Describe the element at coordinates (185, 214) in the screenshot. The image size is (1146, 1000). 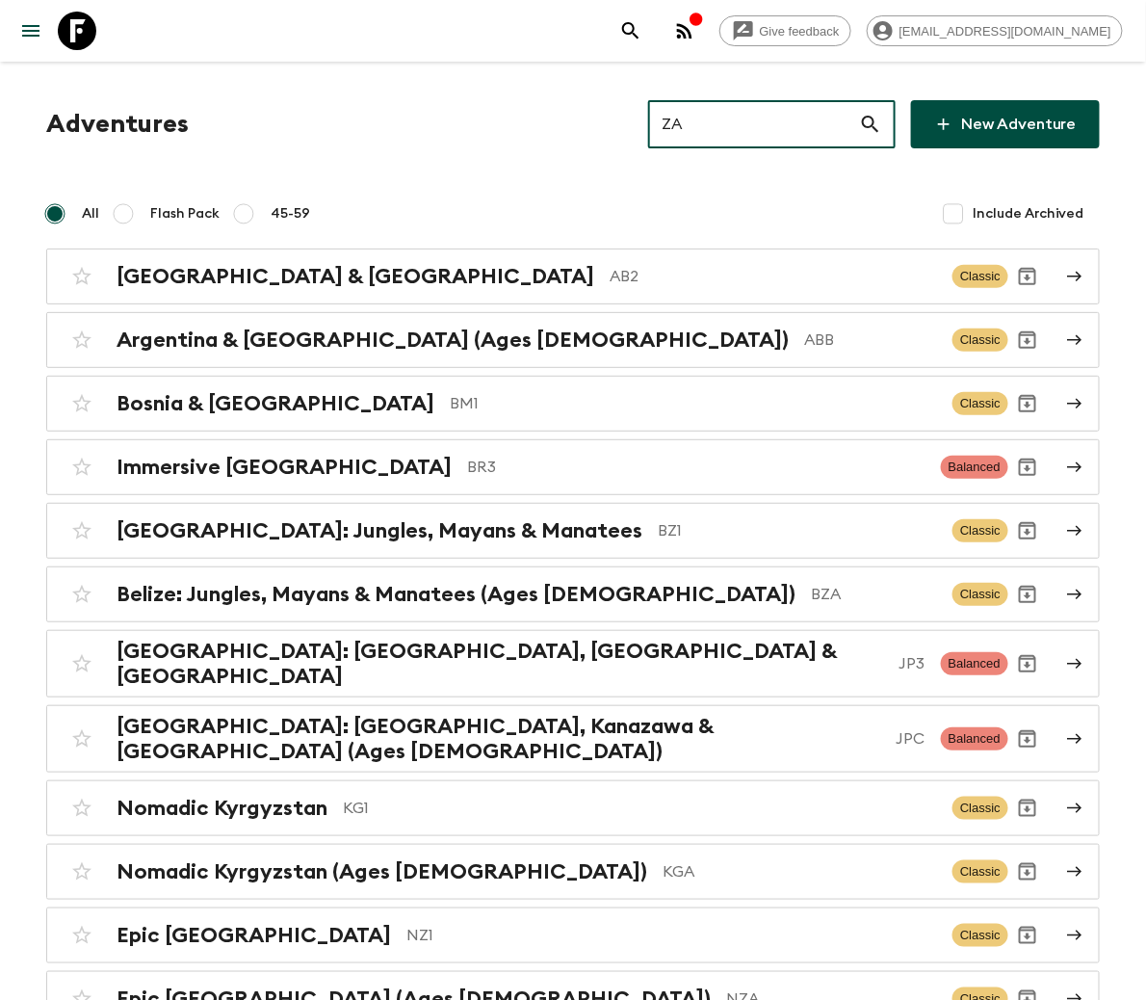
I see `span: Flash Pack` at that location.